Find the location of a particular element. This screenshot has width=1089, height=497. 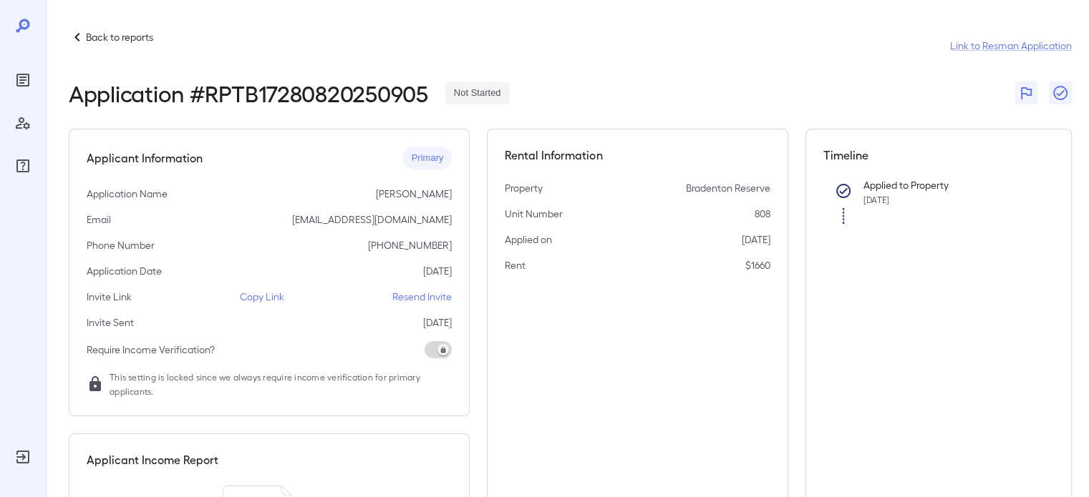

p: Property is located at coordinates (523, 188).